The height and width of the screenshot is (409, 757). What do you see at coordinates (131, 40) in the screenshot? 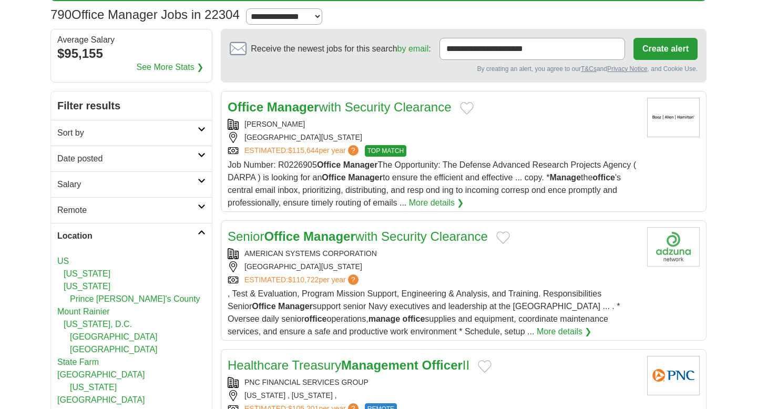
I see `div: Average Salary` at bounding box center [131, 40].